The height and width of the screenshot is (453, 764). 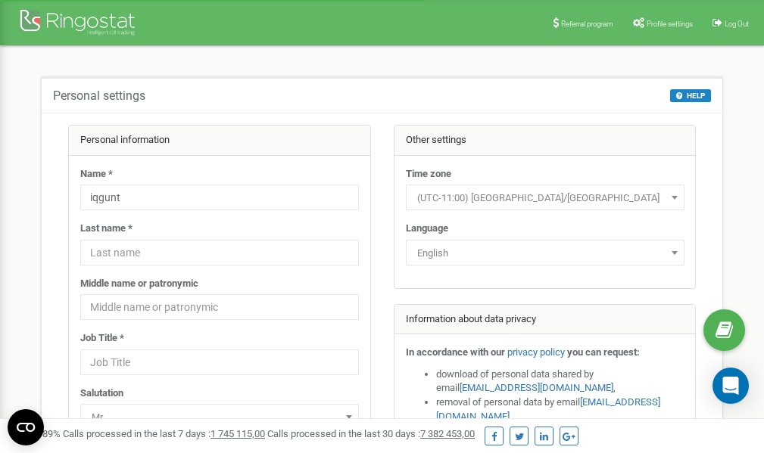 What do you see at coordinates (560, 382) in the screenshot?
I see `li: download of personal data shared by email ,` at bounding box center [560, 382].